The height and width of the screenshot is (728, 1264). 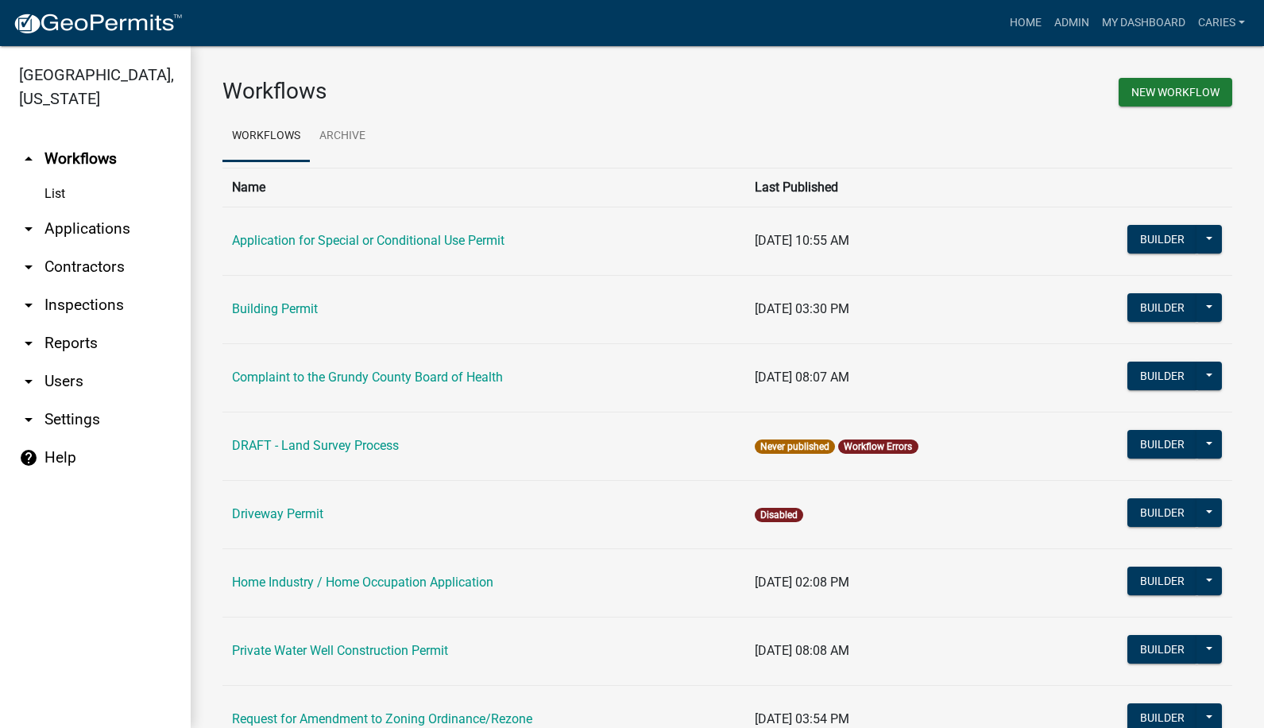 What do you see at coordinates (315, 445) in the screenshot?
I see `a: DRAFT - Land Survey Process` at bounding box center [315, 445].